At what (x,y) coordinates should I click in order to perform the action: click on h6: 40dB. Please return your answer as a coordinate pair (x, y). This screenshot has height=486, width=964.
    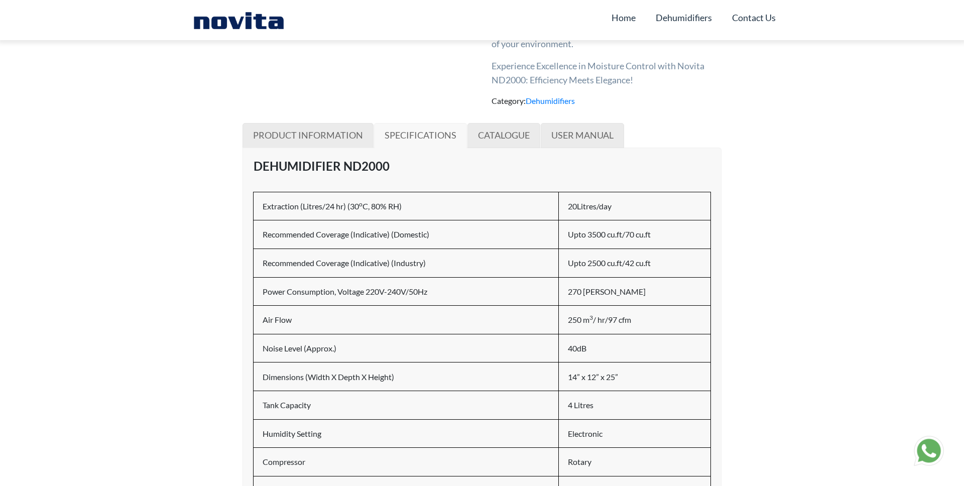
    Looking at the image, I should click on (635, 348).